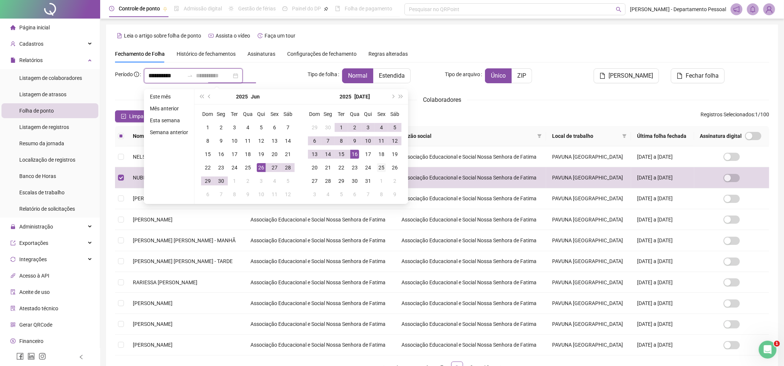  What do you see at coordinates (362, 96) in the screenshot?
I see `button: month panel` at bounding box center [362, 96].